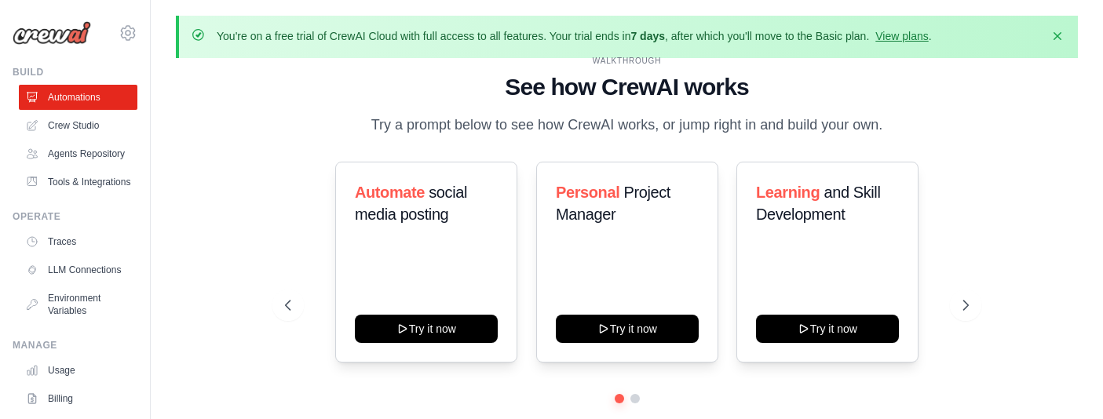 This screenshot has height=419, width=1103. Describe the element at coordinates (587, 192) in the screenshot. I see `span: Personal` at that location.